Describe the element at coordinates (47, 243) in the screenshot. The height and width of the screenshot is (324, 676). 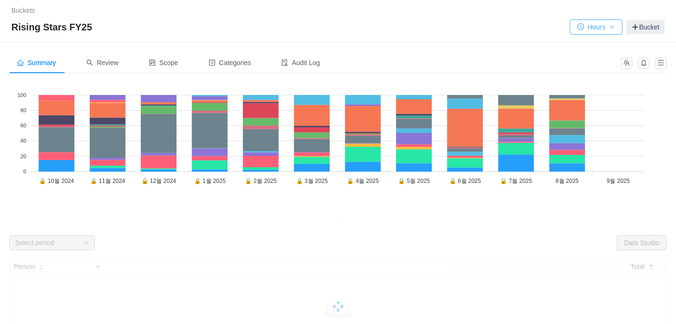
I see `div: Select period` at that location.